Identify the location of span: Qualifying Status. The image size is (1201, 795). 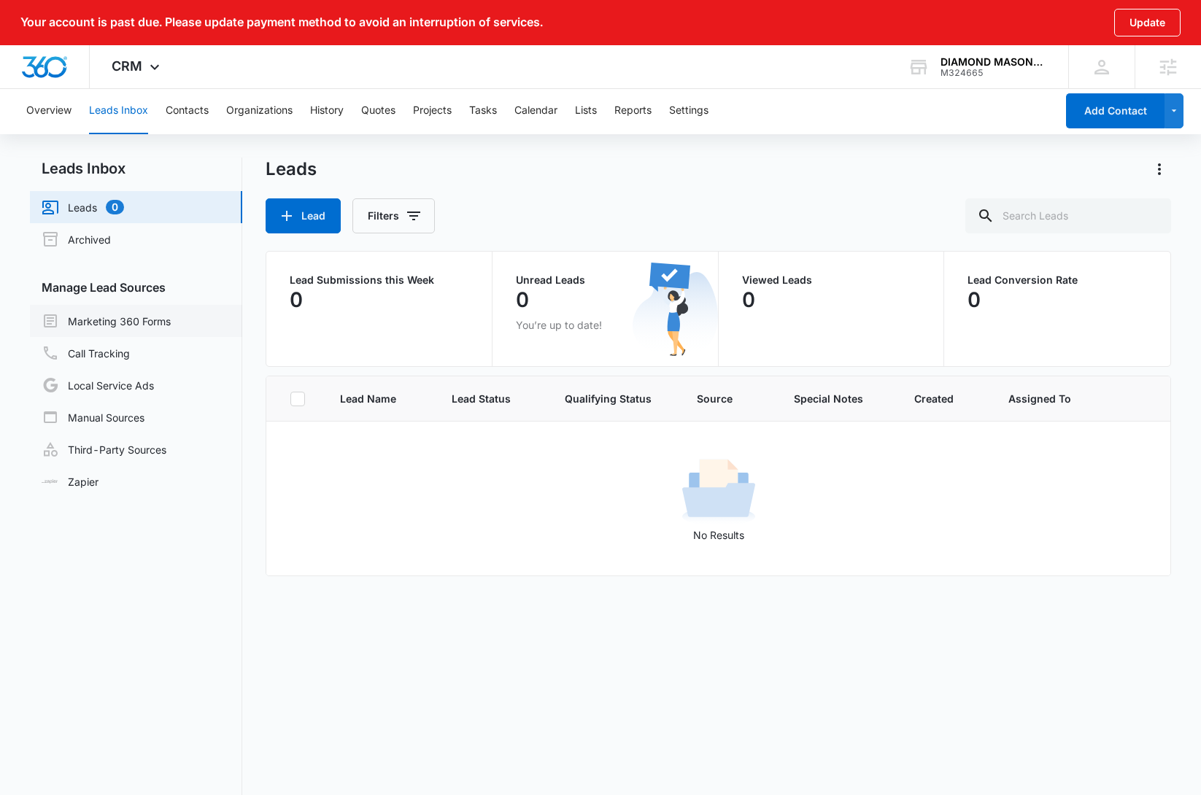
(613, 398).